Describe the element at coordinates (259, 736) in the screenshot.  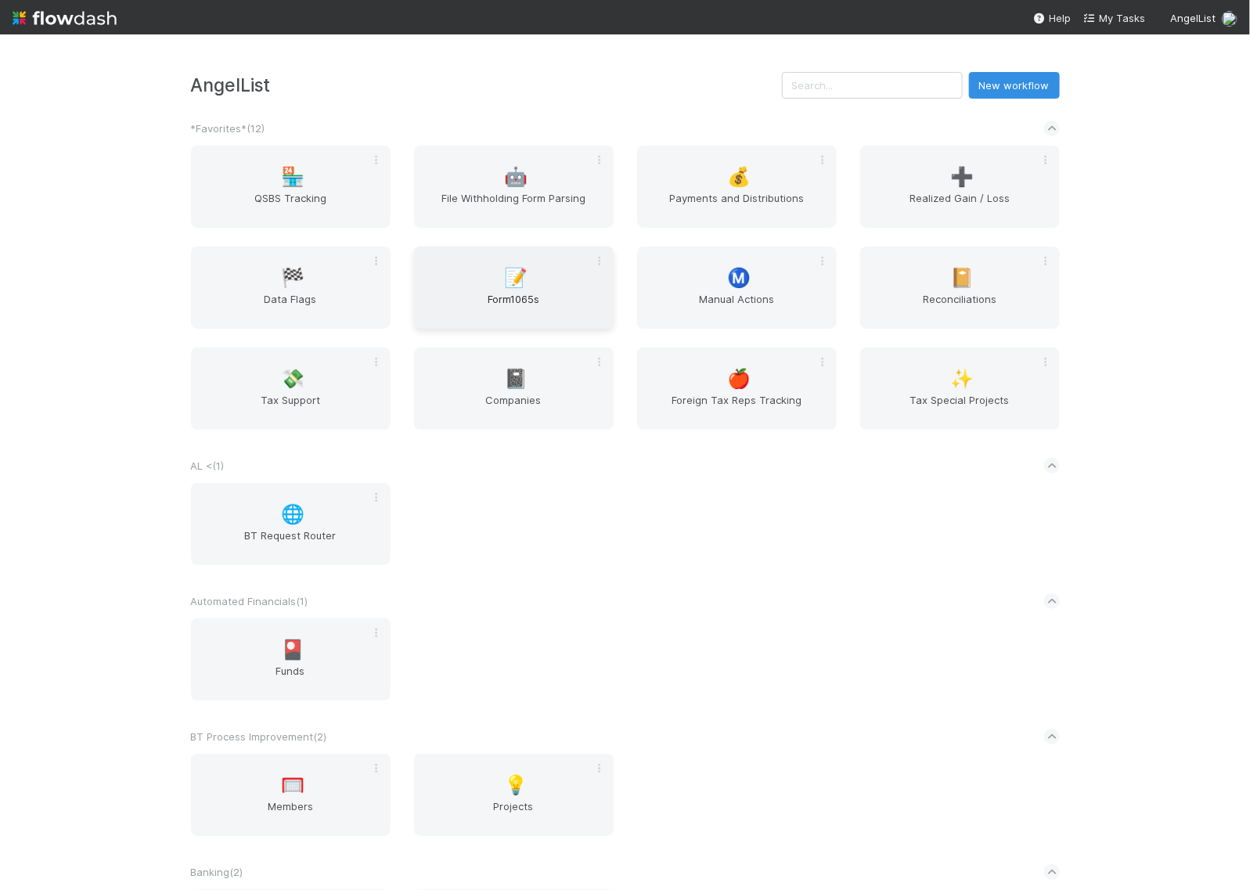
I see `span: BT Process Improvement ( 2 )` at that location.